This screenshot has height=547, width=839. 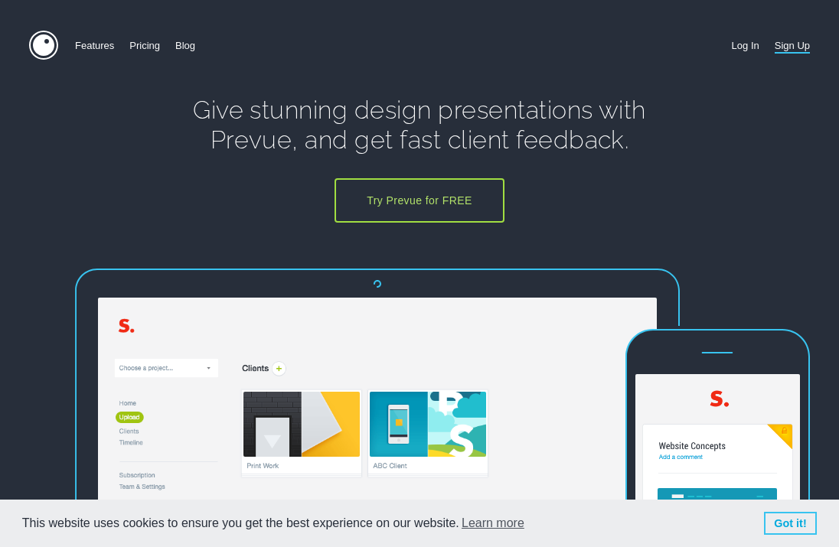 What do you see at coordinates (302, 424) in the screenshot?
I see `img: Print` at bounding box center [302, 424].